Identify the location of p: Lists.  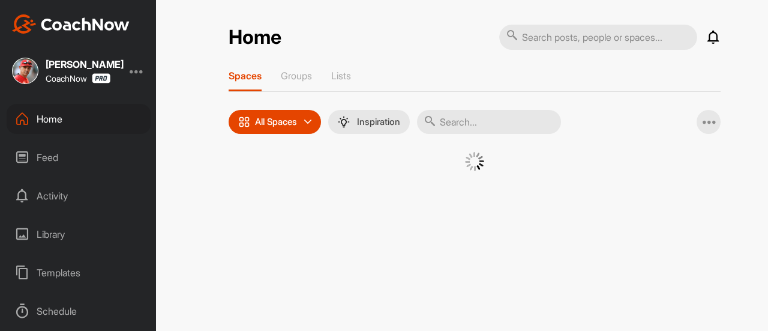
(341, 76).